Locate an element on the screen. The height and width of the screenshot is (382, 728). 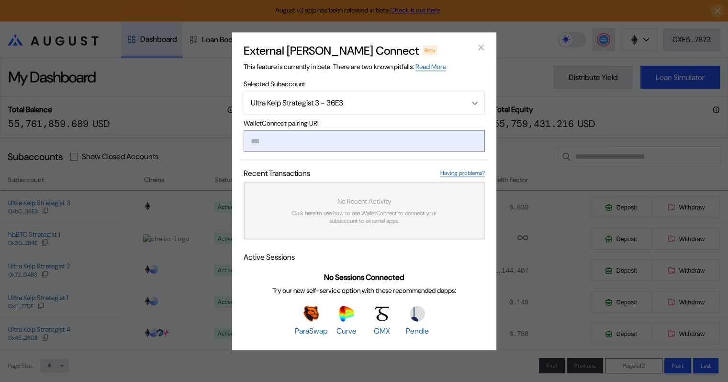
span: Active Sessions is located at coordinates (269, 256).